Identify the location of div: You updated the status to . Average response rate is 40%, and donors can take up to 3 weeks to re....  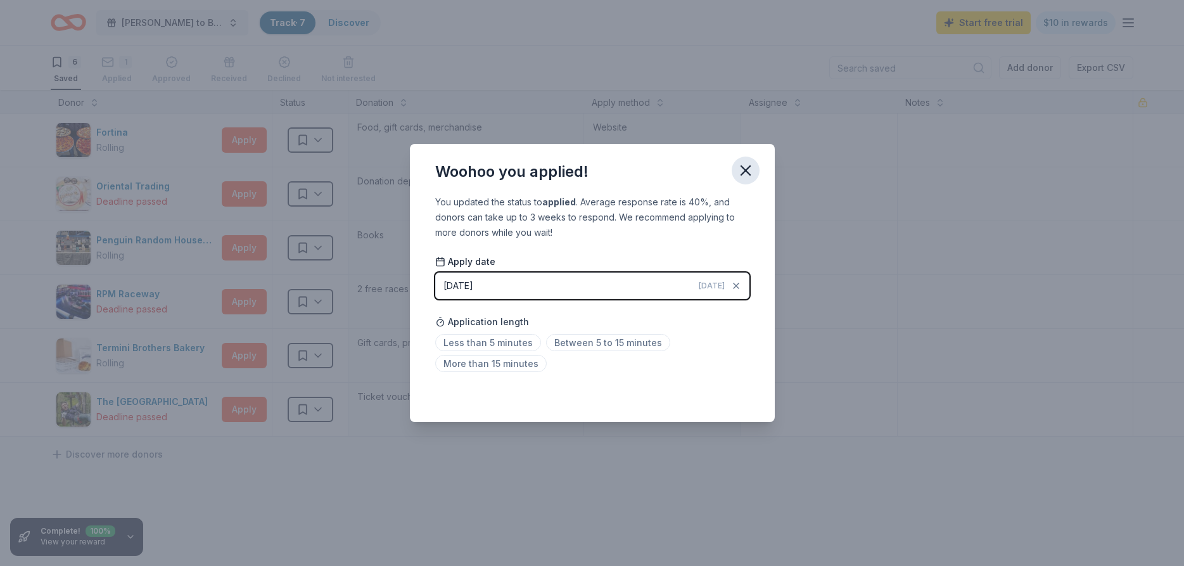
(593, 217).